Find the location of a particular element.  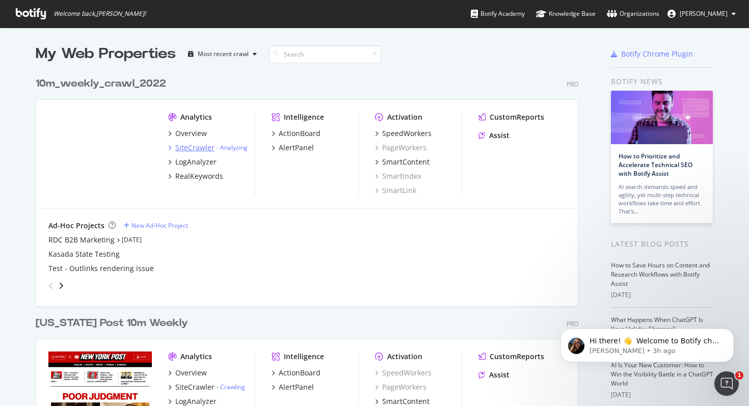

span: 1 is located at coordinates (739, 375).